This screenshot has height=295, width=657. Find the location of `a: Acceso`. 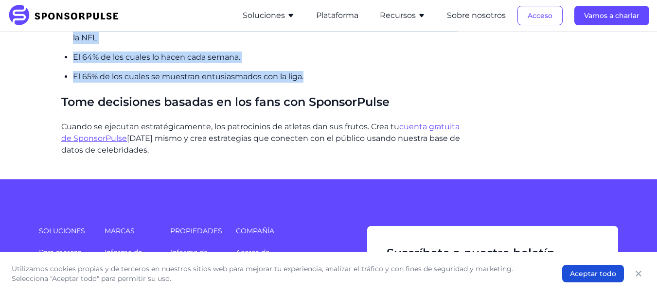

a: Acceso is located at coordinates (540, 16).